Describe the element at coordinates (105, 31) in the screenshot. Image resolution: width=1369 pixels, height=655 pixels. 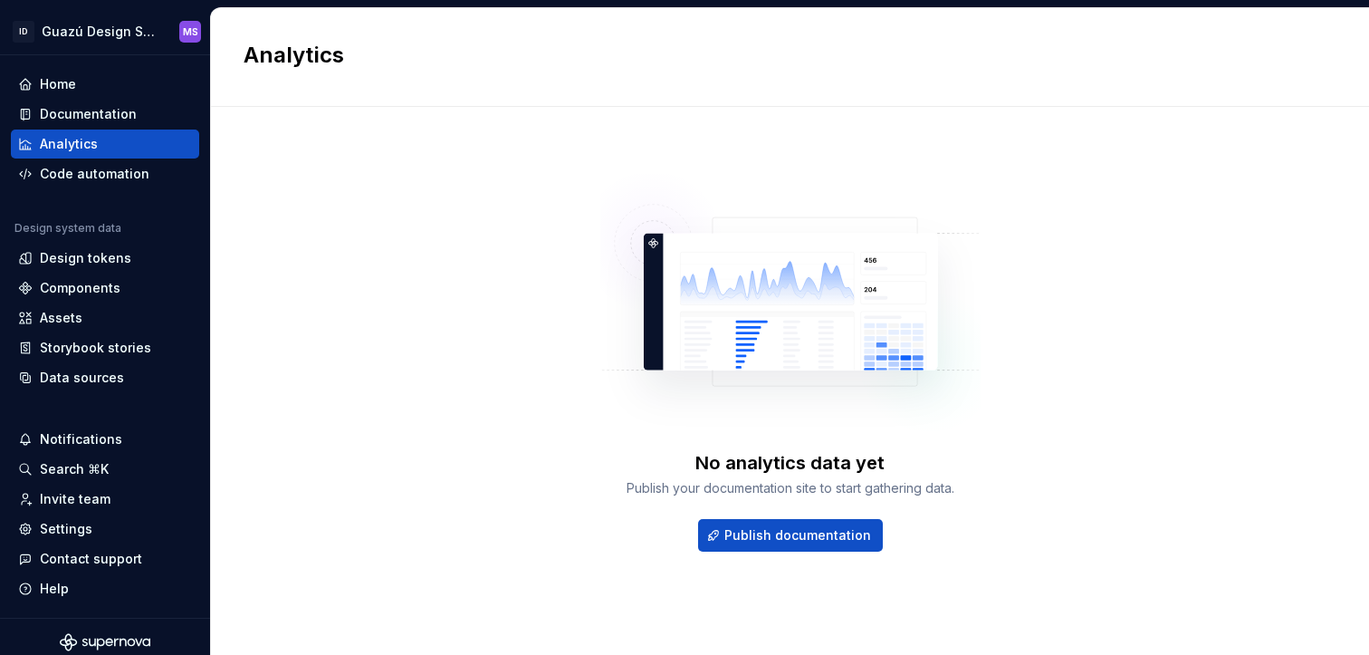
I see `button: IDGuazú Design SystemMS` at that location.